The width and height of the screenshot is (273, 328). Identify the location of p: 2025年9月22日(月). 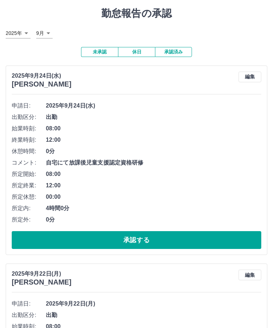
(42, 274).